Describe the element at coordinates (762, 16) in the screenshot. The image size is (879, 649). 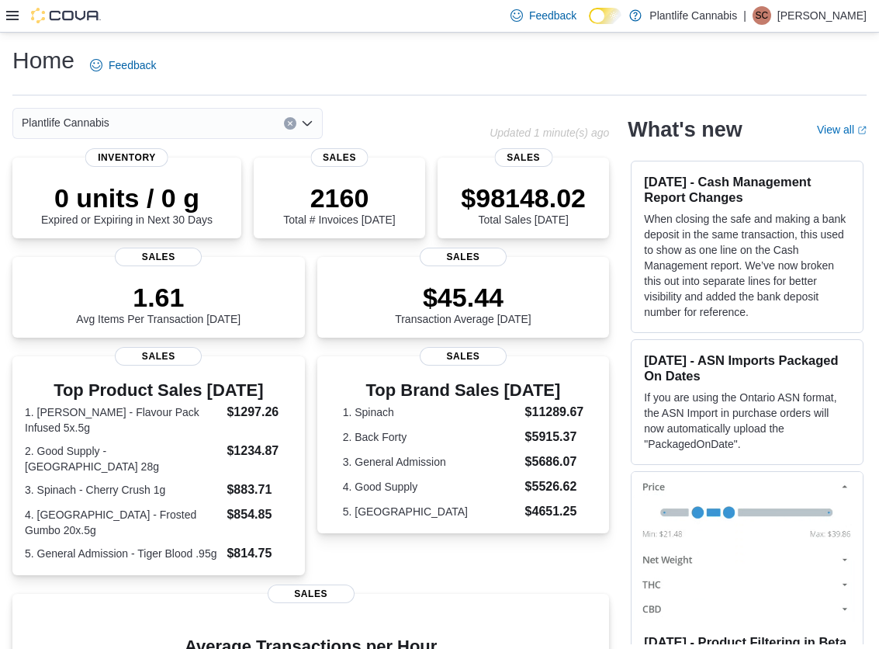
I see `div: Sebastian Cardinal` at that location.